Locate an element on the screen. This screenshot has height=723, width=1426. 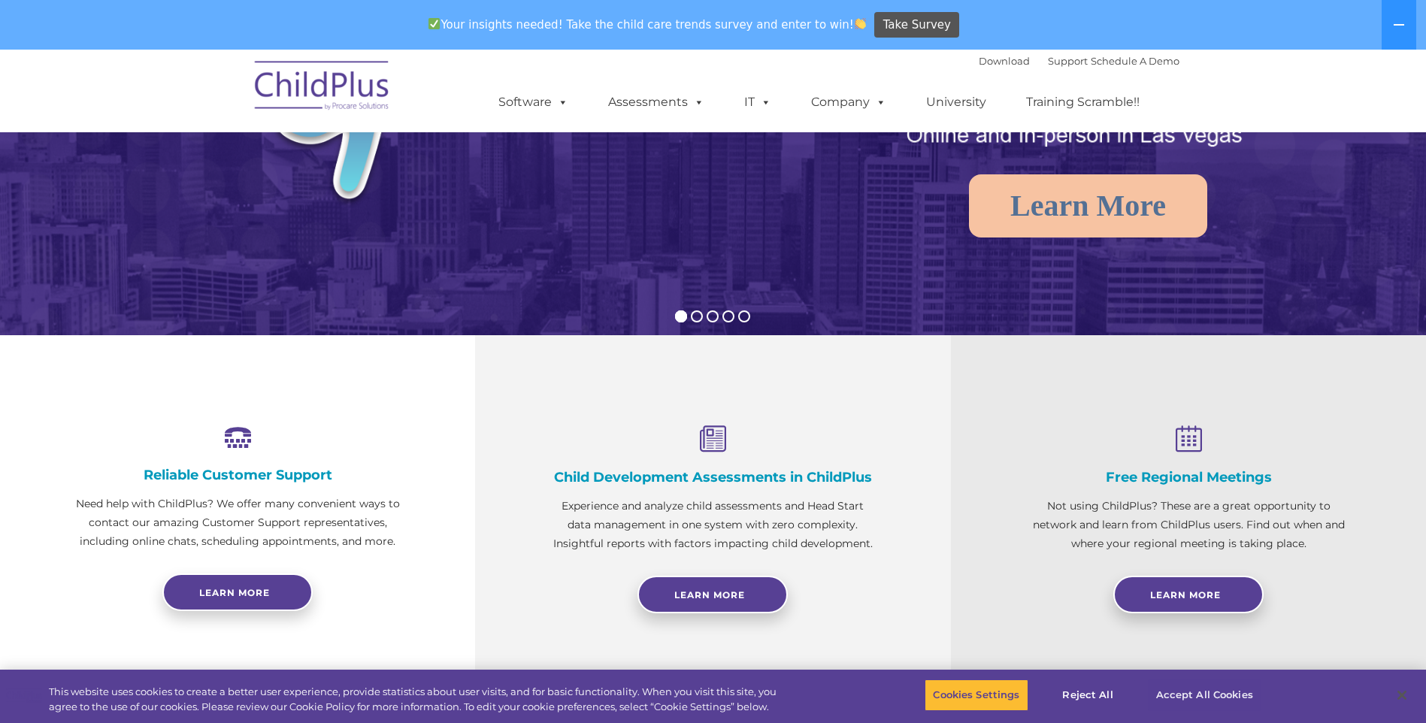
span: Learn more is located at coordinates (235, 592).